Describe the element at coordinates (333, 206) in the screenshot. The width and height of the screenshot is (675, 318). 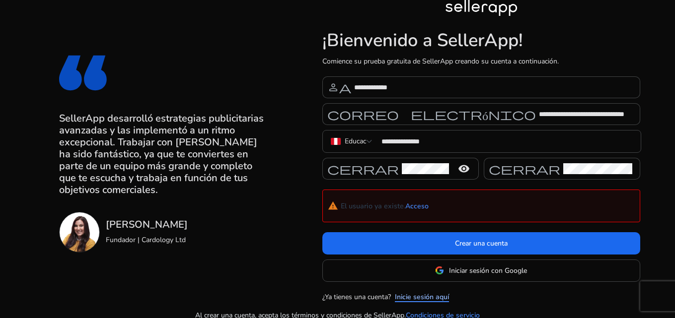
I see `mat-icon: warning` at that location.